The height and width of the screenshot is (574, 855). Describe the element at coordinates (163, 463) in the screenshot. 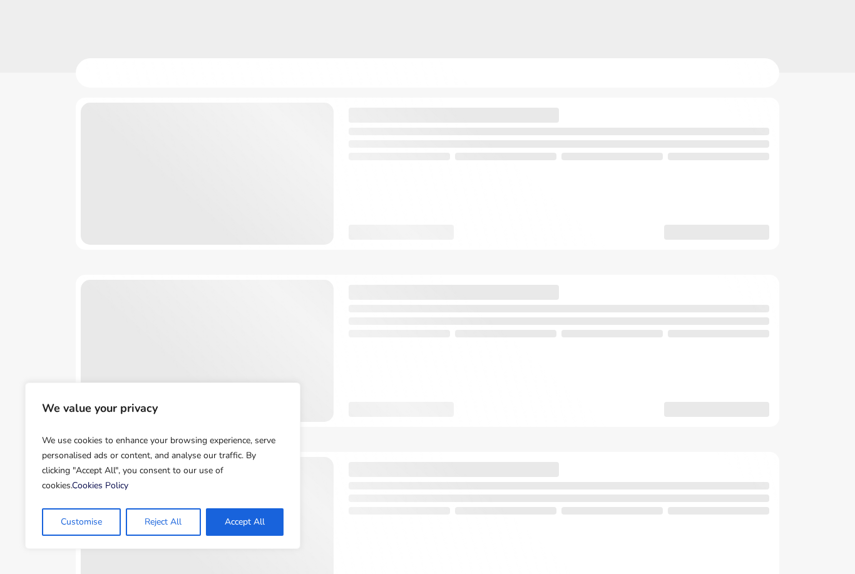

I see `p: We use cookies to enhance your browsing experience, serve personalised ads or content, and analys...` at that location.